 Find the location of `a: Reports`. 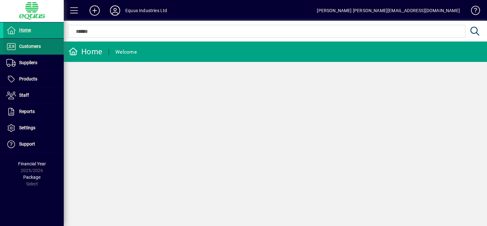

a: Reports is located at coordinates (33, 112).